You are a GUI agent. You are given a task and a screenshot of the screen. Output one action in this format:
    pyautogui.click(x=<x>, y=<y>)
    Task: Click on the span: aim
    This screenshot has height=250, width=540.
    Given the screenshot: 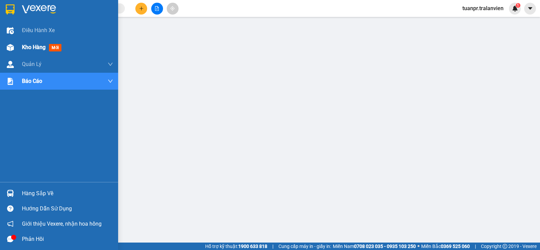 What is the action you would take?
    pyautogui.click(x=173, y=8)
    